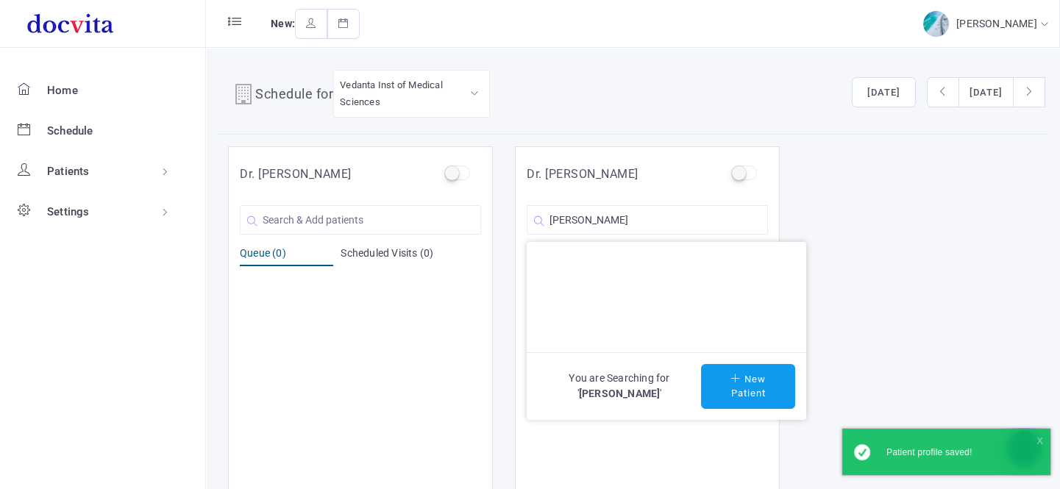  Describe the element at coordinates (63, 90) in the screenshot. I see `span: Home` at that location.